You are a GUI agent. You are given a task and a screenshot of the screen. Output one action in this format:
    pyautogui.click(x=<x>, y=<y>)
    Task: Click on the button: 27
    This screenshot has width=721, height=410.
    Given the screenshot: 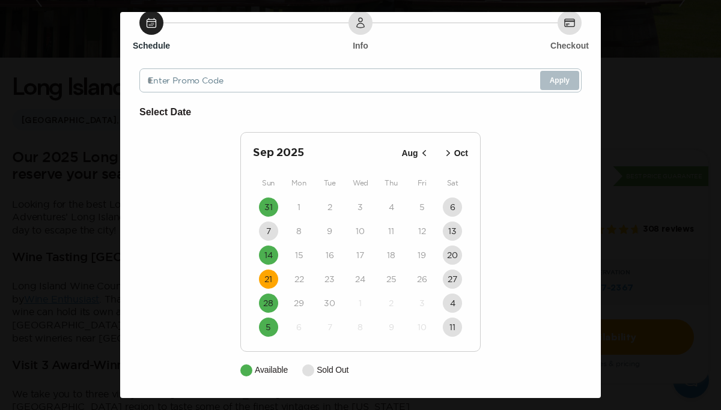 What is the action you would take?
    pyautogui.click(x=452, y=279)
    